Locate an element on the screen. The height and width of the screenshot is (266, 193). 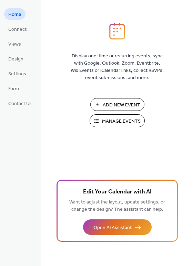
a: Settings is located at coordinates (17, 73).